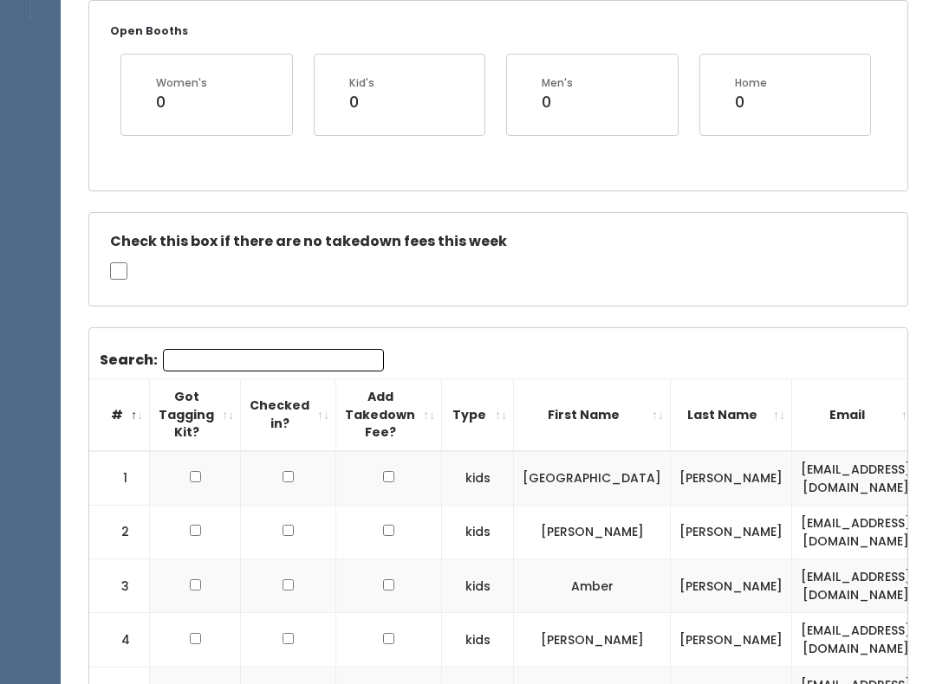 Image resolution: width=936 pixels, height=684 pixels. Describe the element at coordinates (592, 415) in the screenshot. I see `th: First Name: activate to sort column ascending` at that location.